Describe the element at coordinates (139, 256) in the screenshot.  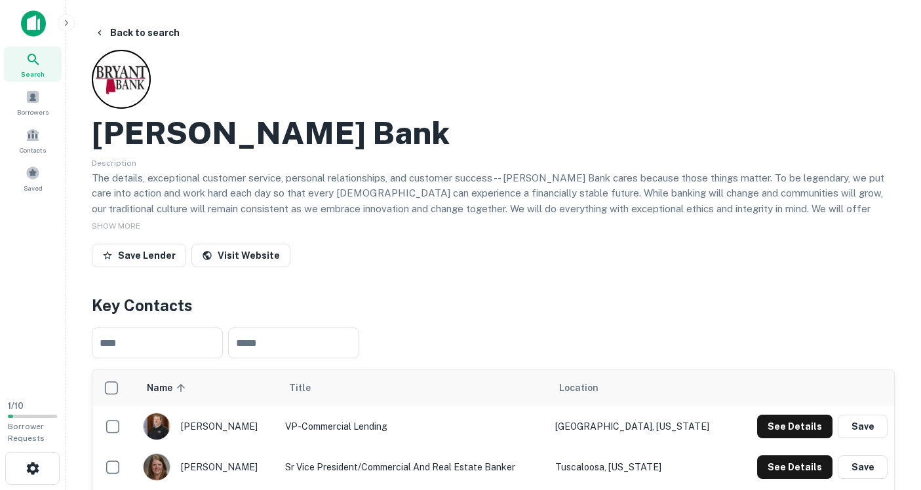
I see `button: Save Lender` at that location.